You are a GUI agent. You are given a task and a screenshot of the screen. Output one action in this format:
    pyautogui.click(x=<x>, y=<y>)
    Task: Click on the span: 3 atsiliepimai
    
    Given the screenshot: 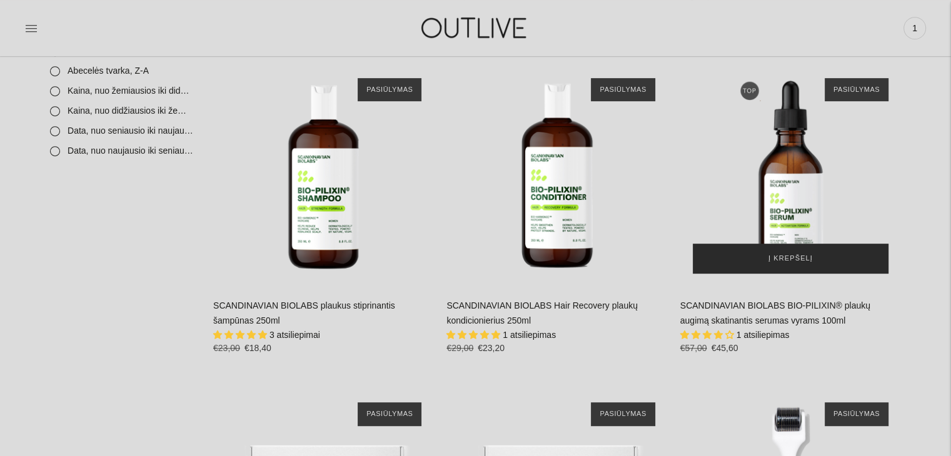 What is the action you would take?
    pyautogui.click(x=294, y=335)
    